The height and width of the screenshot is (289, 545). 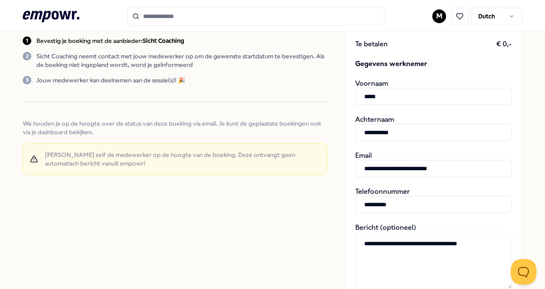 I want to click on span: Te betalen, so click(x=371, y=44).